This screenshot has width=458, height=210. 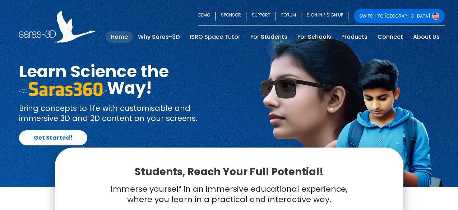 What do you see at coordinates (207, 16) in the screenshot?
I see `a: DEMO` at bounding box center [207, 16].